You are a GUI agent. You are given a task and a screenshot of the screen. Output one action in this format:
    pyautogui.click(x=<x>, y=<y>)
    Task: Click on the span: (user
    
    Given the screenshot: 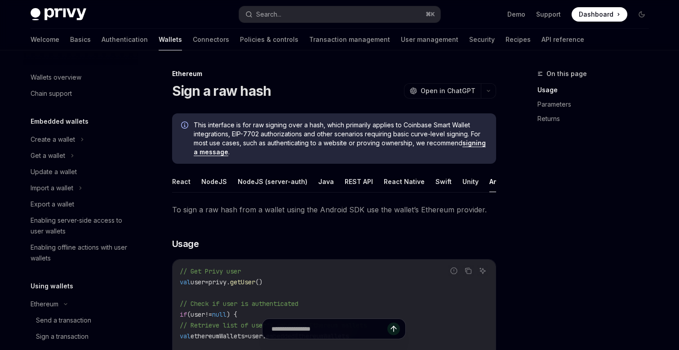 What is the action you would take?
    pyautogui.click(x=196, y=314)
    